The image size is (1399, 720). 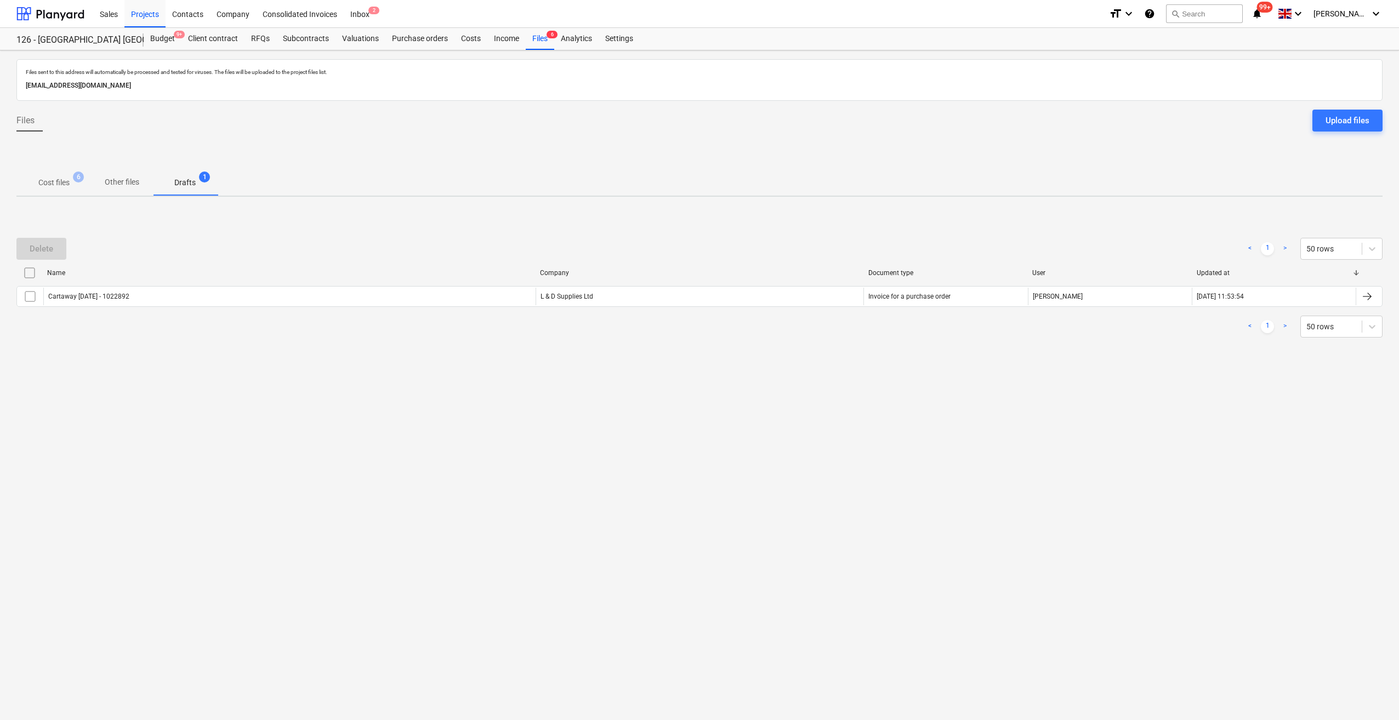 What do you see at coordinates (374, 10) in the screenshot?
I see `span: 2` at bounding box center [374, 10].